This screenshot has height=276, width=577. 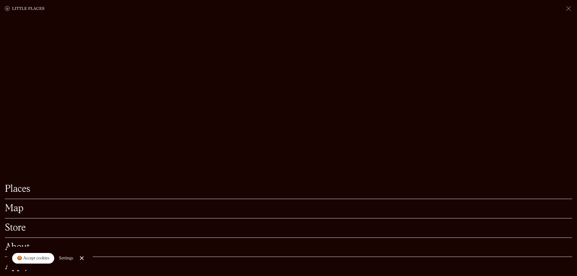 What do you see at coordinates (288, 208) in the screenshot?
I see `a: Map` at bounding box center [288, 208].